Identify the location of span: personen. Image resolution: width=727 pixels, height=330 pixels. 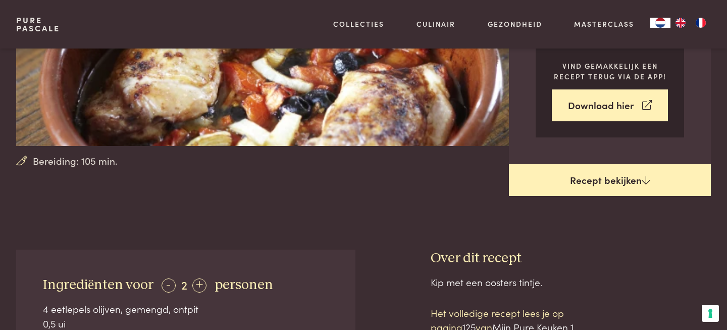
(244, 285).